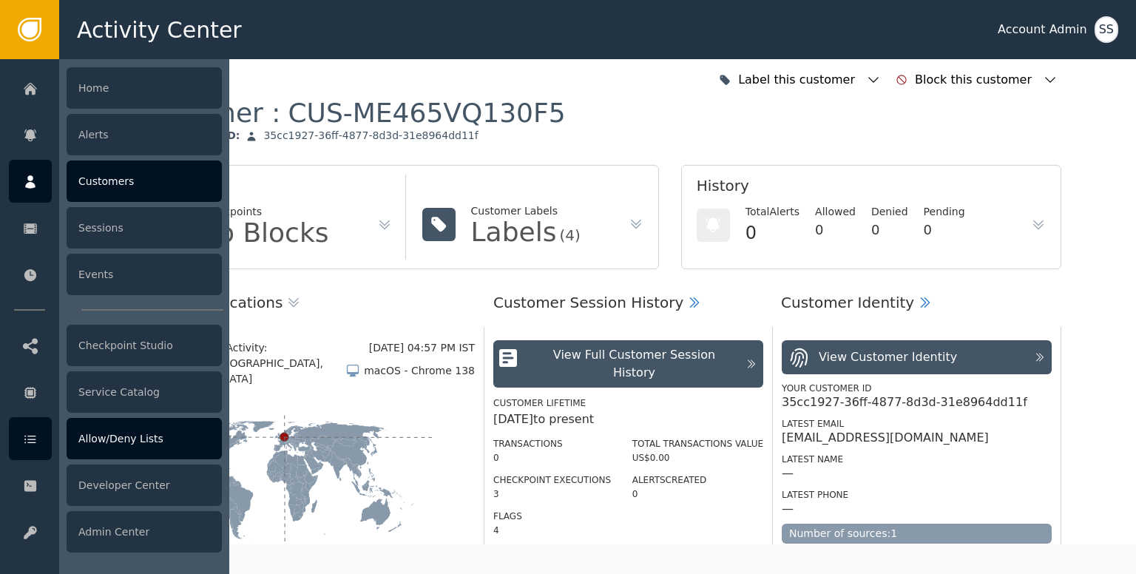  Describe the element at coordinates (772, 212) in the screenshot. I see `div: Total Alerts` at that location.